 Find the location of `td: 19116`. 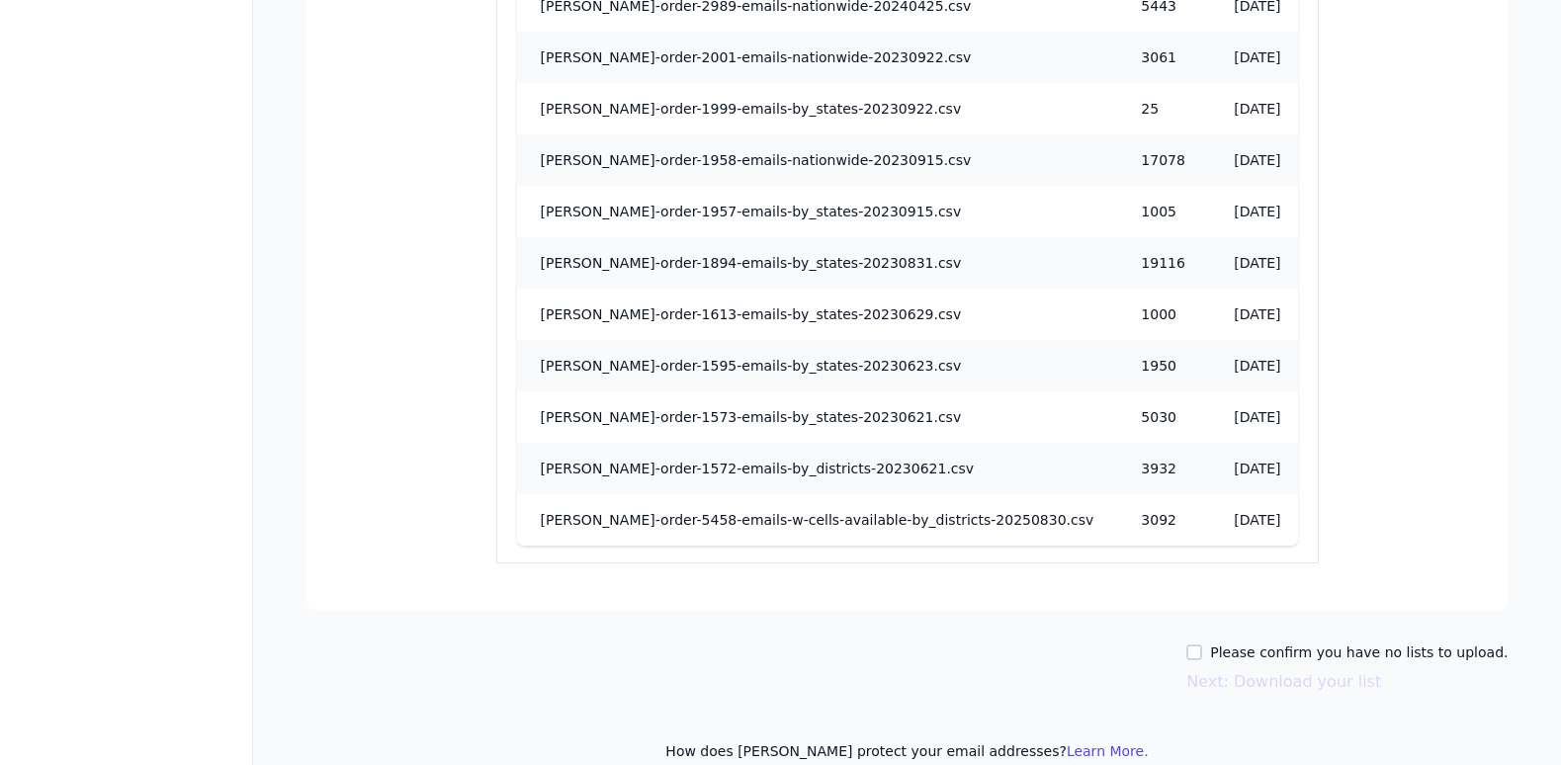

td: 19116 is located at coordinates (1164, 263).